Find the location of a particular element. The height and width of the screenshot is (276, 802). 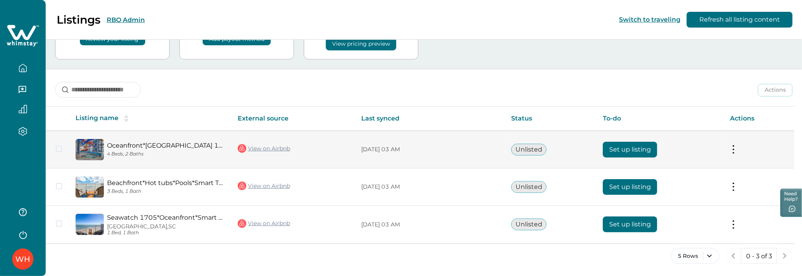

p: Listings is located at coordinates (78, 20).